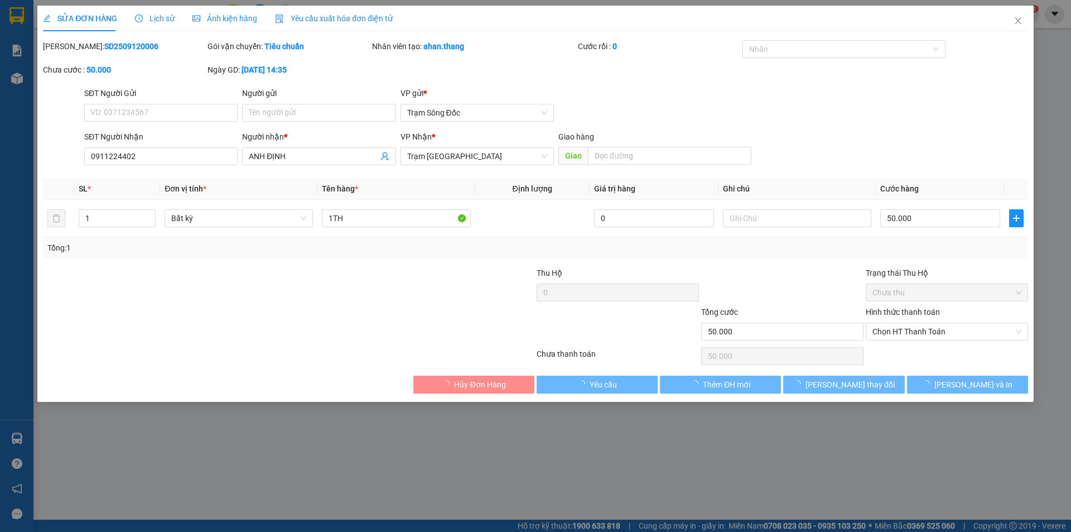 The image size is (1071, 532). Describe the element at coordinates (196, 18) in the screenshot. I see `span: picture` at that location.